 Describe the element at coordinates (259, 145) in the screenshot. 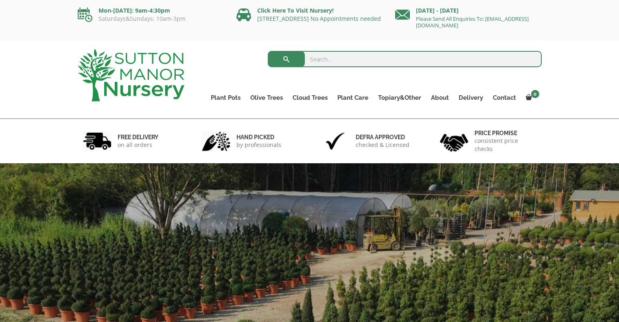

I see `p: by professionals` at that location.